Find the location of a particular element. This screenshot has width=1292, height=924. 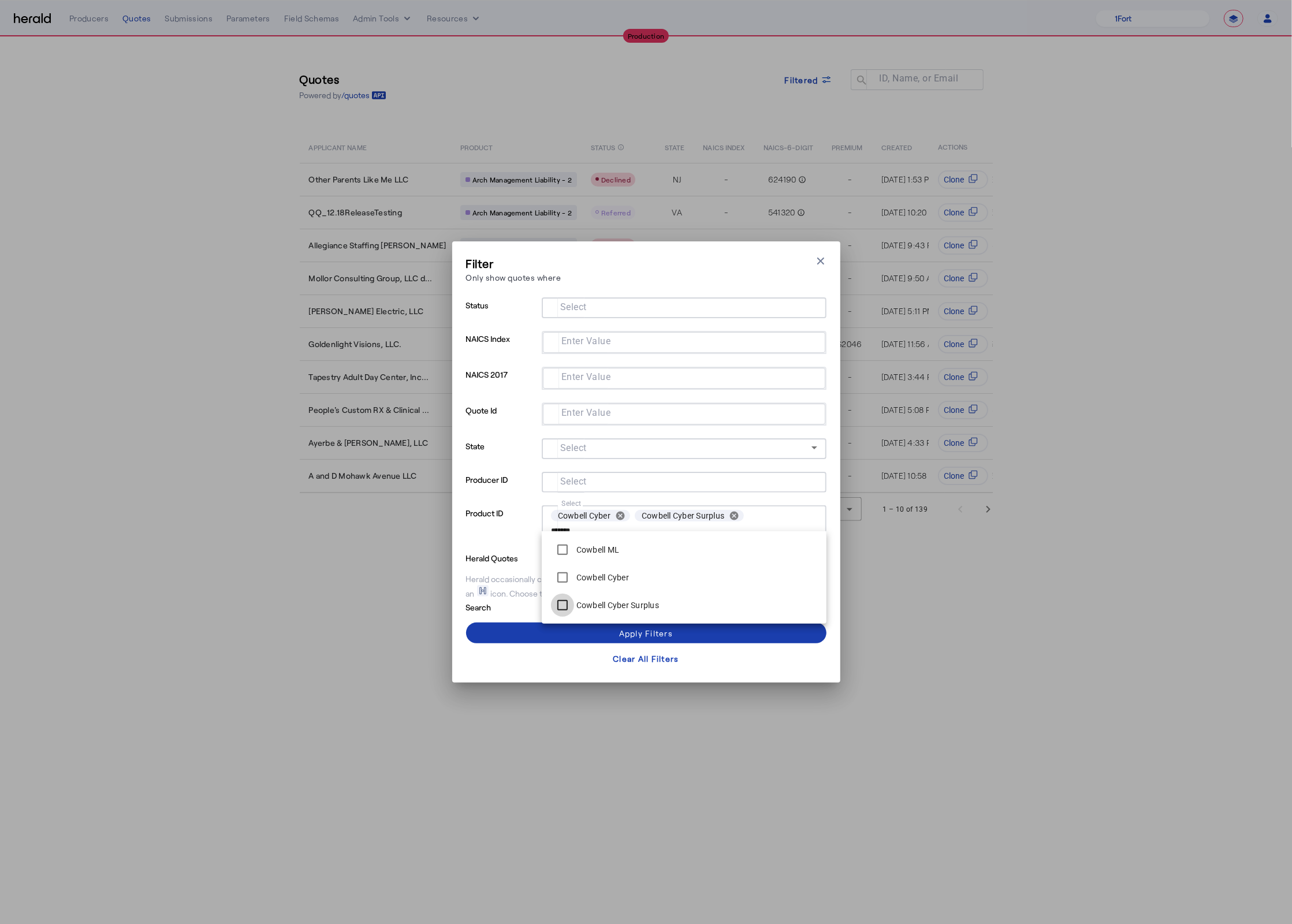

p: State is located at coordinates (501, 455).